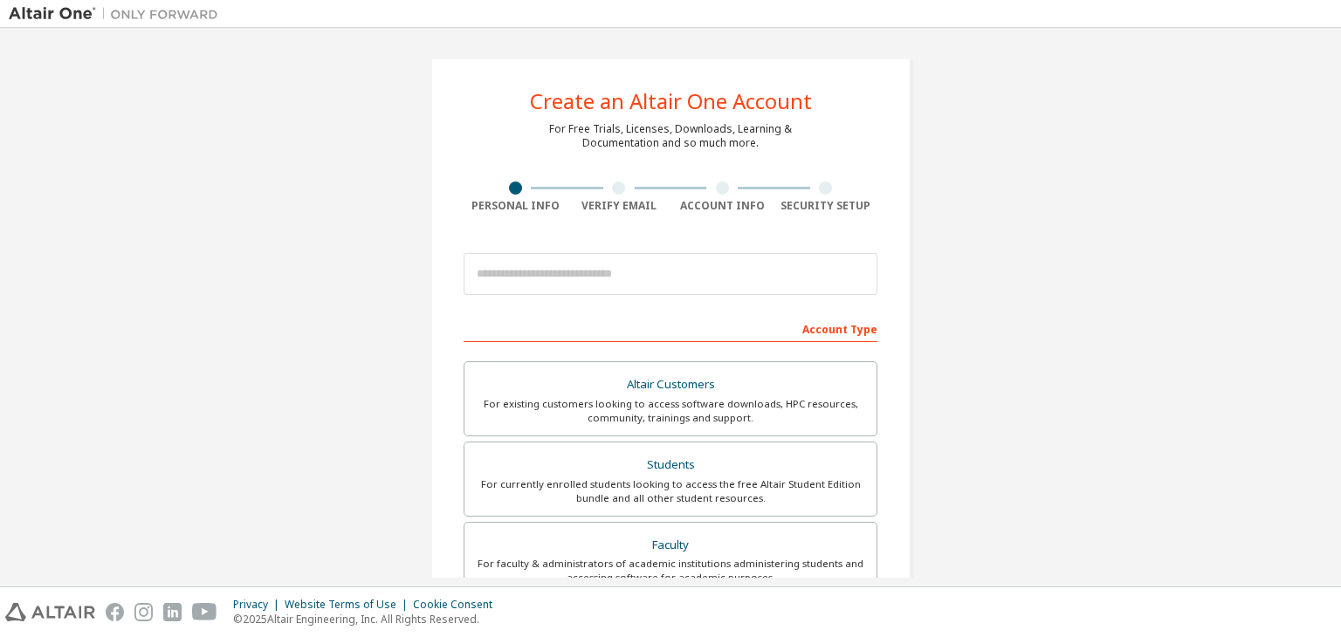 The height and width of the screenshot is (637, 1341). Describe the element at coordinates (204, 612) in the screenshot. I see `img: youtube.svg` at that location.